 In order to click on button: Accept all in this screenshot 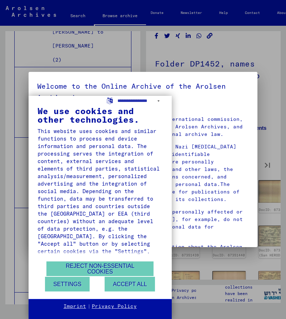, I will do `click(130, 284)`.